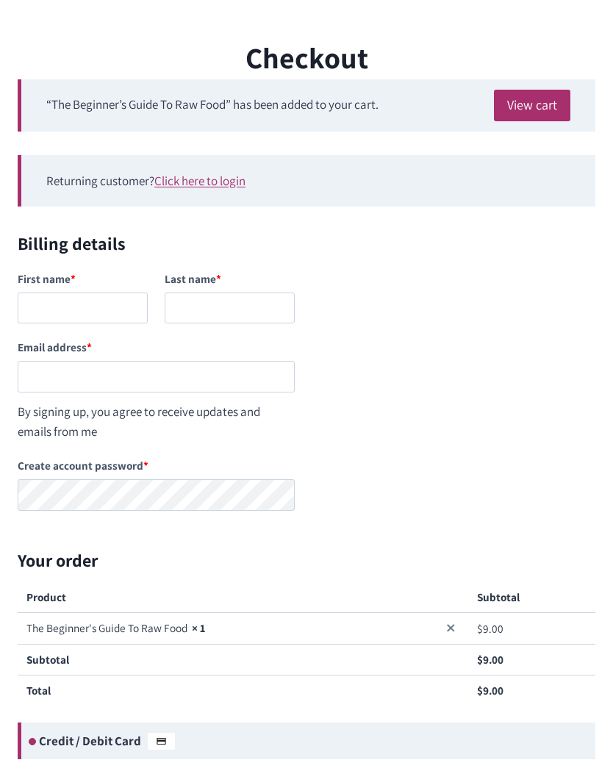  What do you see at coordinates (532, 105) in the screenshot?
I see `a: View cart` at bounding box center [532, 105].